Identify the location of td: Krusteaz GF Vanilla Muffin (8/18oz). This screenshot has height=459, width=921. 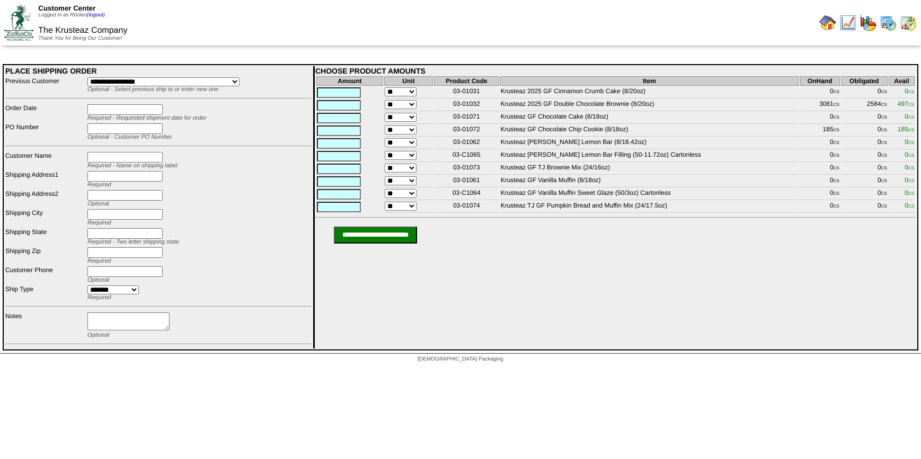
(650, 182).